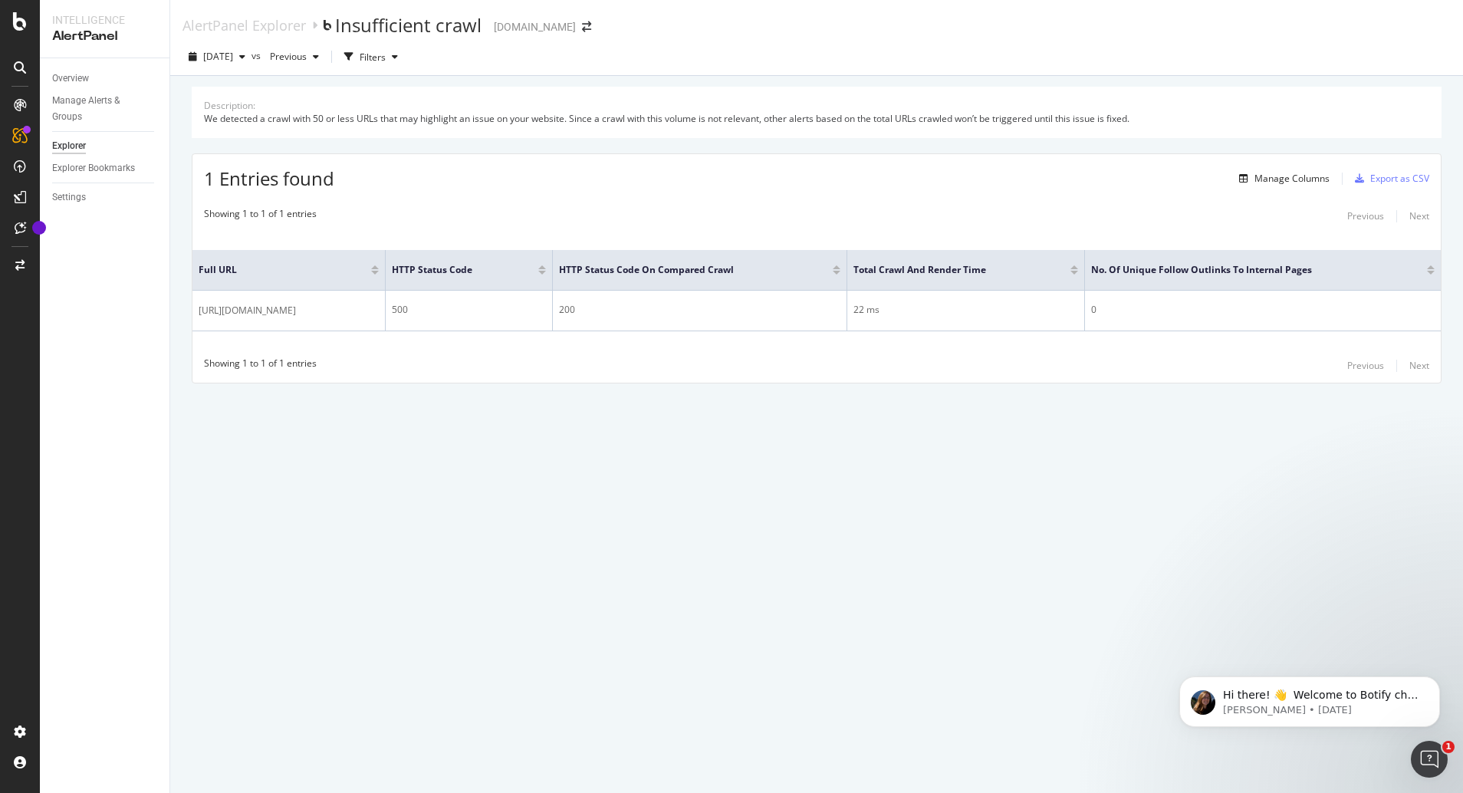 This screenshot has height=793, width=1463. I want to click on div: arrow-right-arrow-left, so click(587, 27).